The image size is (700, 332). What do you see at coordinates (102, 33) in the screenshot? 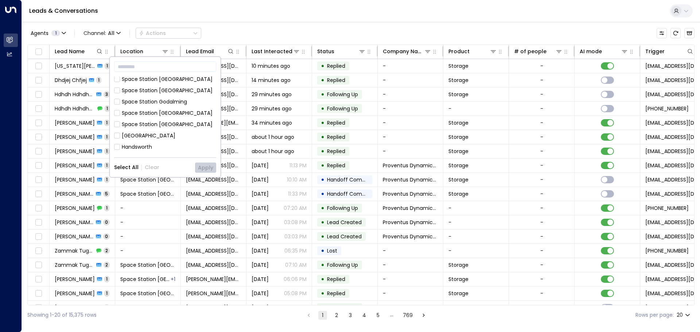
I see `span: Channel:` at bounding box center [102, 33].